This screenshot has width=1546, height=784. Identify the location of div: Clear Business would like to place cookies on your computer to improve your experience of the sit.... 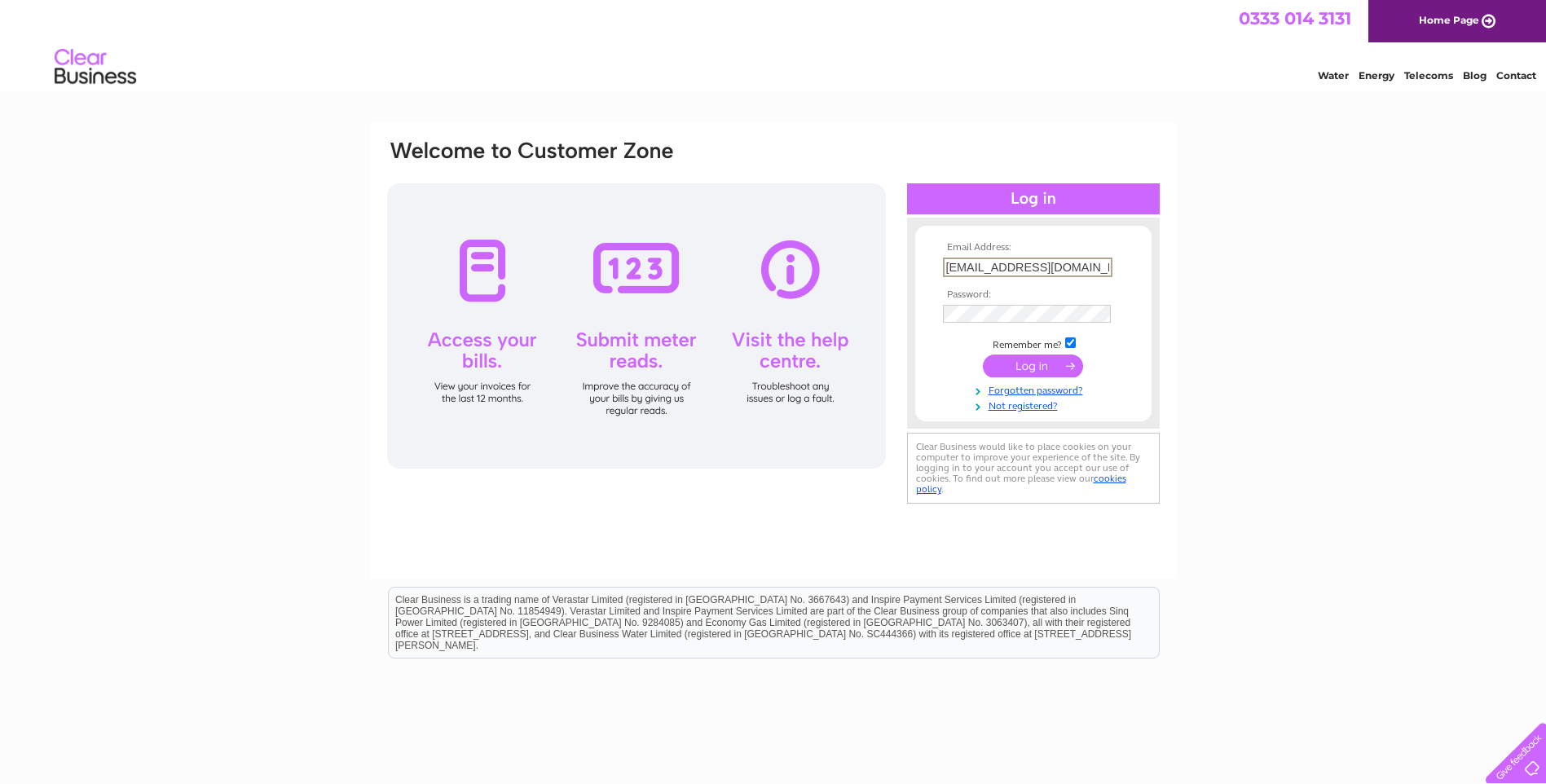
(1034, 468).